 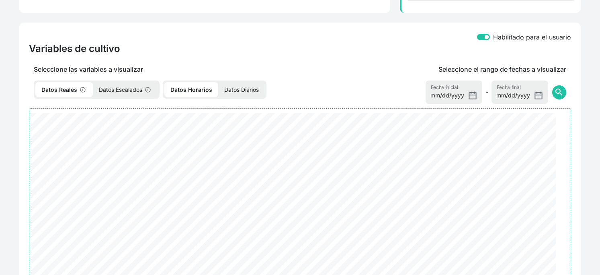 I want to click on p: Datos Diarios, so click(x=242, y=89).